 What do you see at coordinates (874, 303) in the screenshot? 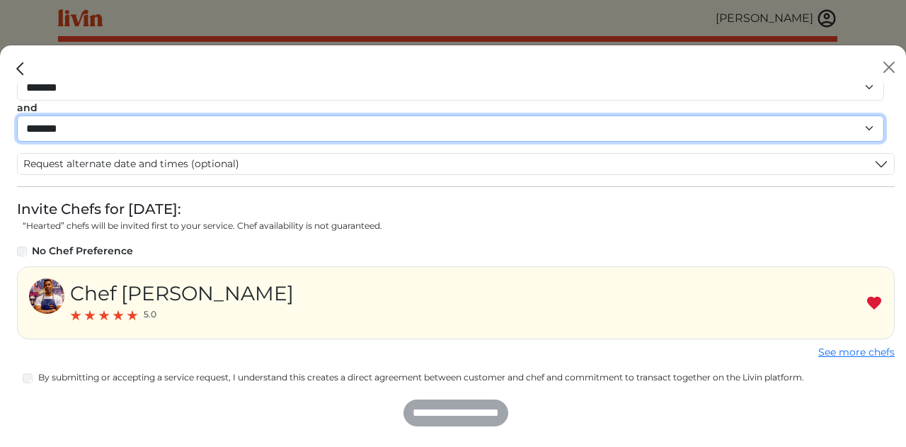
I see `img: Remove Favorite chef` at bounding box center [874, 303].